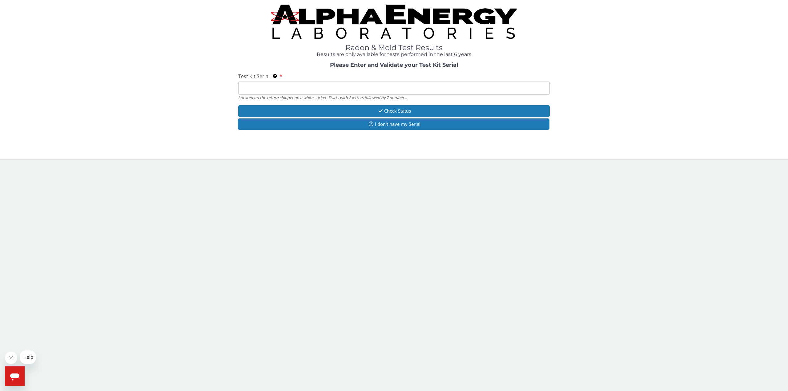 The width and height of the screenshot is (788, 391). I want to click on span: Test Kit Serial, so click(254, 76).